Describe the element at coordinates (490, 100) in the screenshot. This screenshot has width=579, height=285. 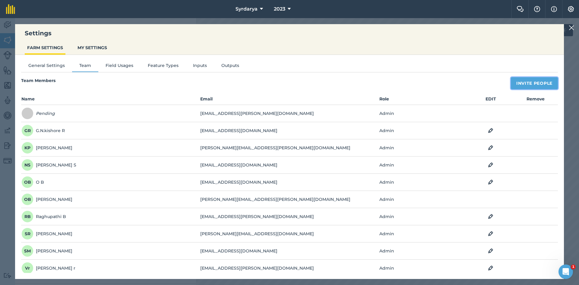
I see `th: EDIT` at that location.